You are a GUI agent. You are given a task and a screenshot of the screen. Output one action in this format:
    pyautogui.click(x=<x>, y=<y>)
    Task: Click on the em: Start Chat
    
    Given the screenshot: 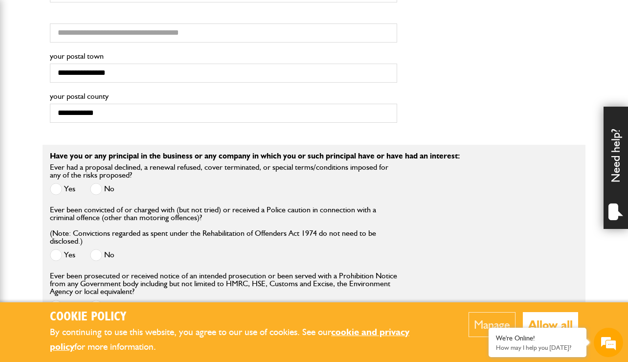 What is the action you would take?
    pyautogui.click(x=155, y=291)
    